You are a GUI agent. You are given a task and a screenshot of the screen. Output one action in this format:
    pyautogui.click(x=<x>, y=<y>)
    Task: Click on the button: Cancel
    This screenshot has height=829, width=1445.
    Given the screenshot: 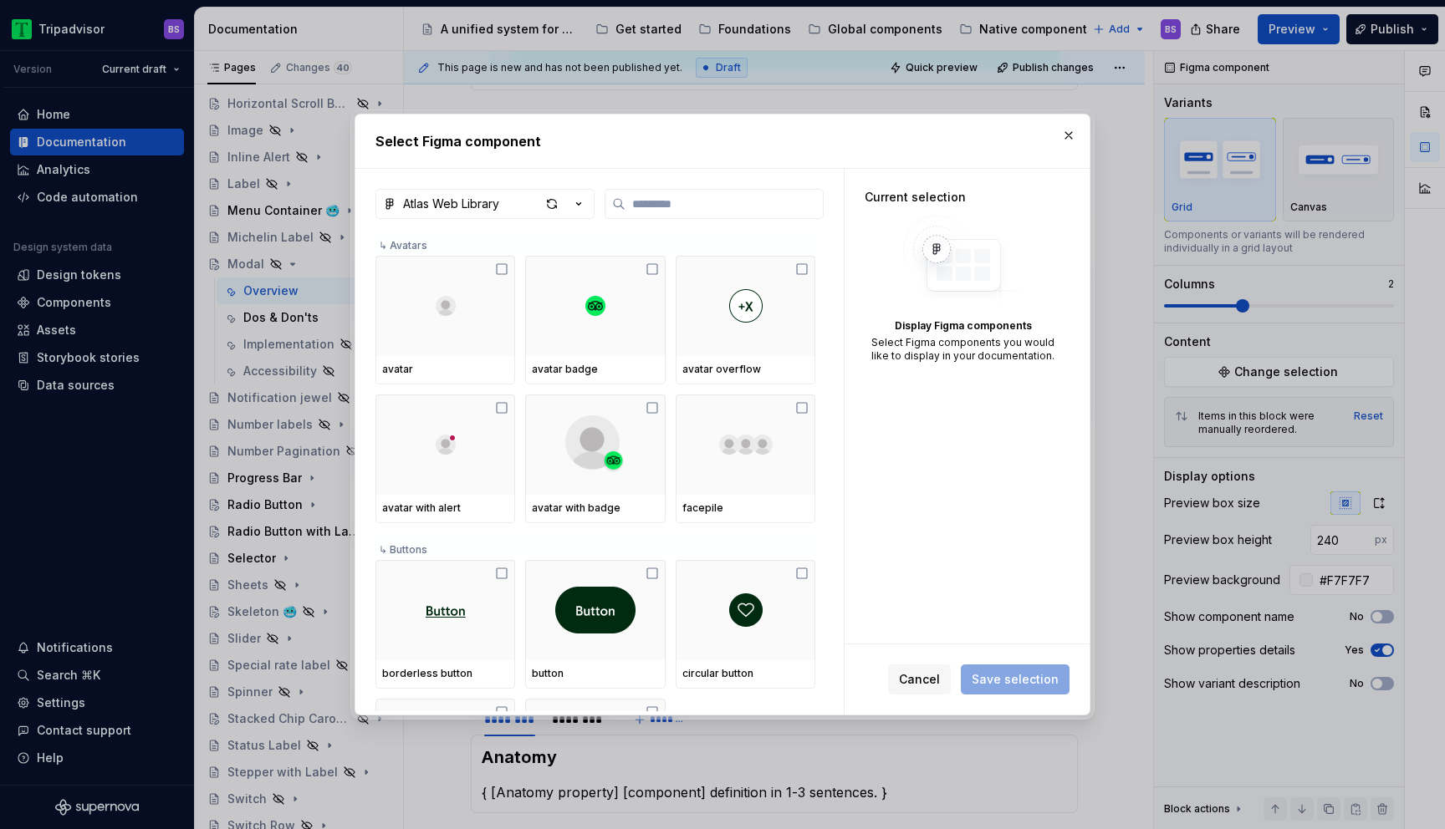 What is the action you would take?
    pyautogui.click(x=919, y=680)
    